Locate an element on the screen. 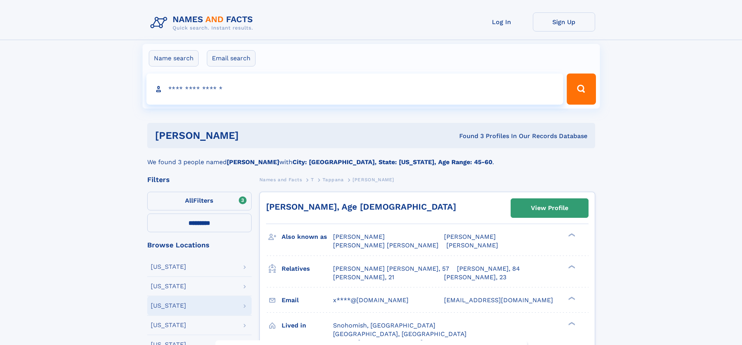 This screenshot has height=345, width=742. div: We found 3 people named with . is located at coordinates (371, 158).